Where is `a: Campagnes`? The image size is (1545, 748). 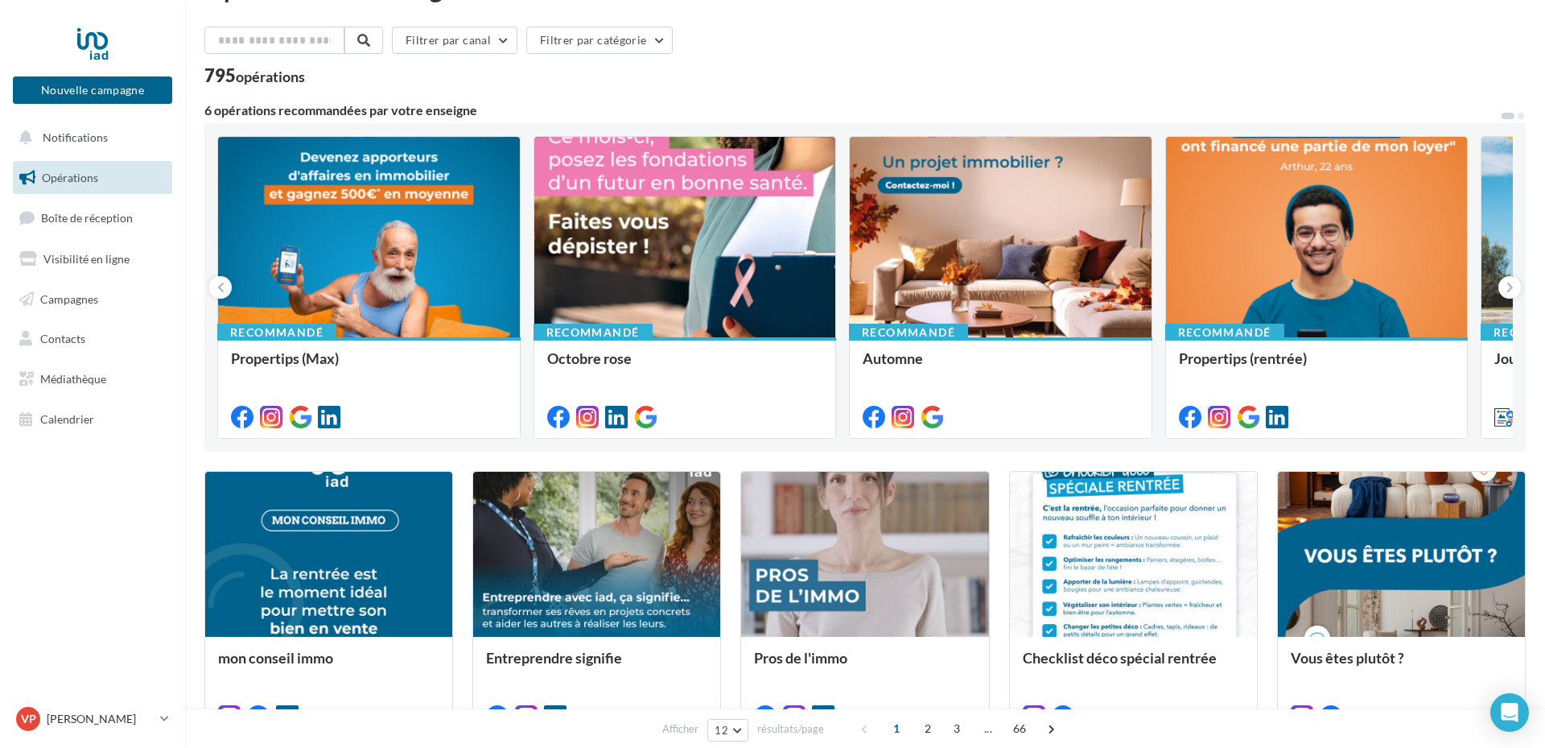
a: Campagnes is located at coordinates (93, 299).